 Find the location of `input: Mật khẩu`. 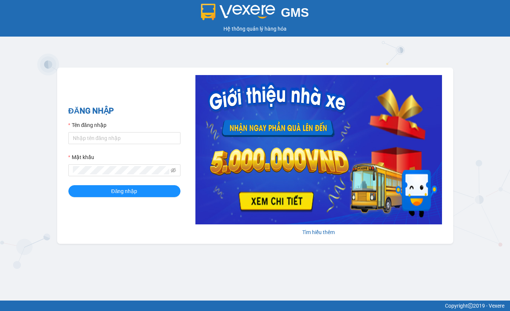

input: Mật khẩu is located at coordinates (121, 170).